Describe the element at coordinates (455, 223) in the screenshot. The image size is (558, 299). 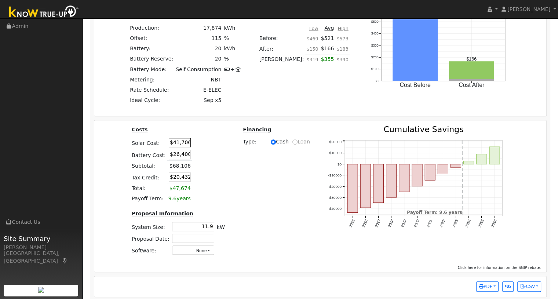
I see `text: 2033` at that location.